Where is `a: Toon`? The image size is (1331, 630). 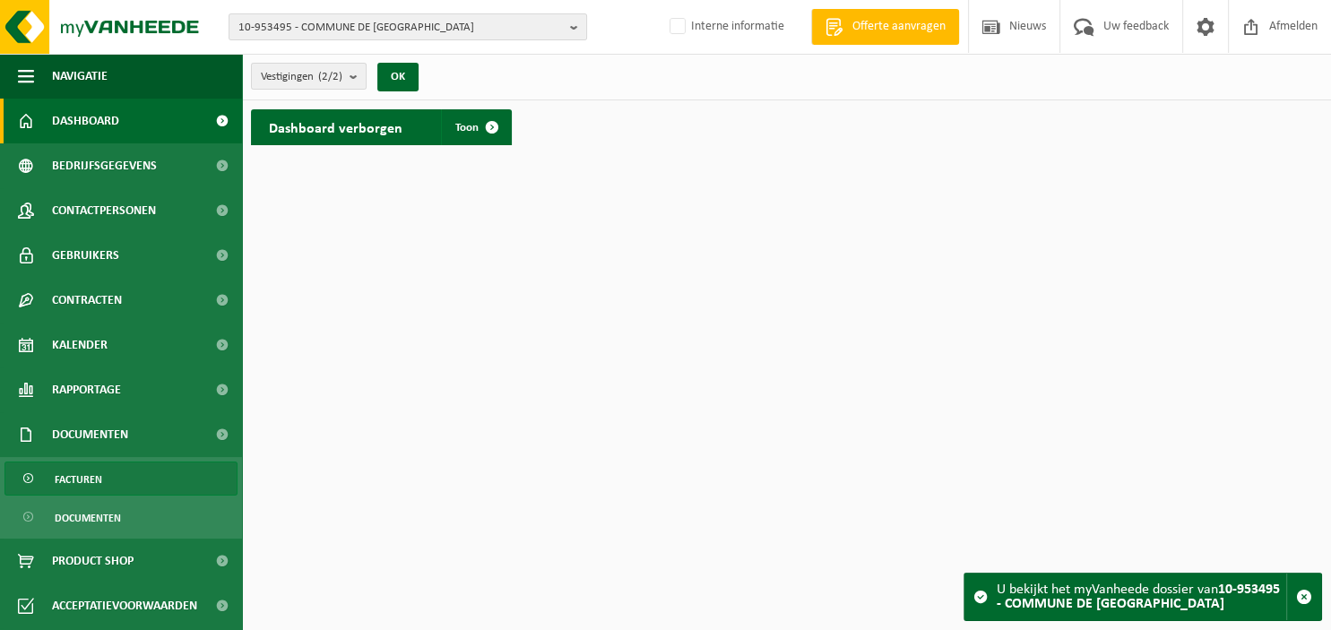 a: Toon is located at coordinates (475, 127).